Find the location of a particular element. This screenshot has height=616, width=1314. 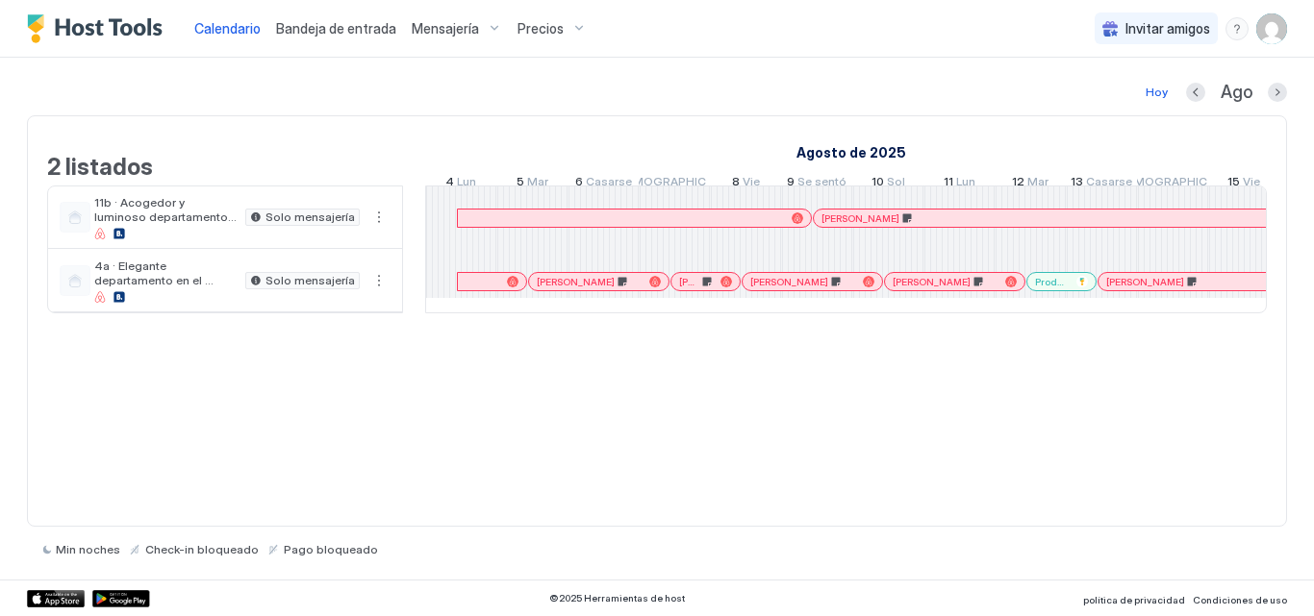

a: Calendario is located at coordinates (227, 28).